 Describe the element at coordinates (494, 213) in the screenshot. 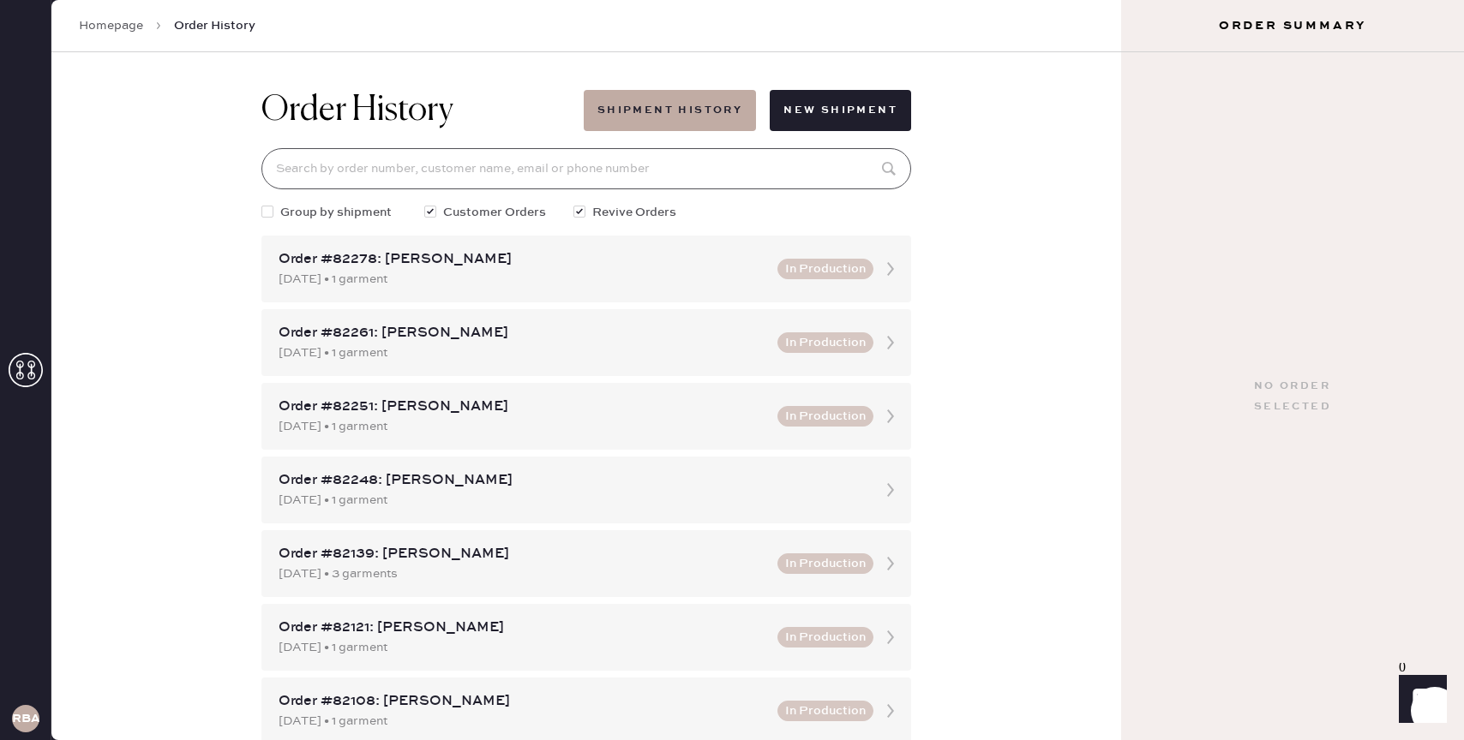

I see `span: Customer Orders` at that location.